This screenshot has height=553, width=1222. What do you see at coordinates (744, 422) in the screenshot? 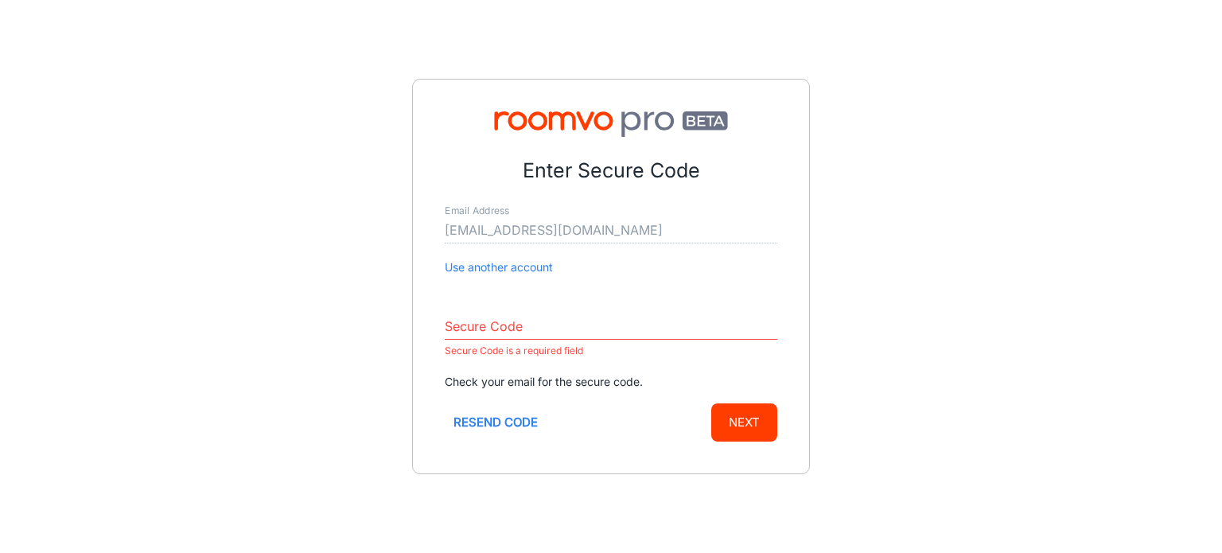
I see `button: Next` at bounding box center [744, 422].